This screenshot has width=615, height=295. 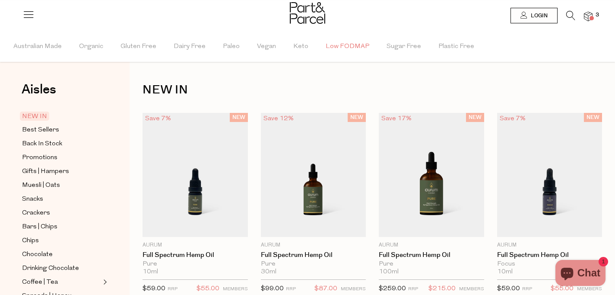 I want to click on span: Aisles, so click(x=39, y=89).